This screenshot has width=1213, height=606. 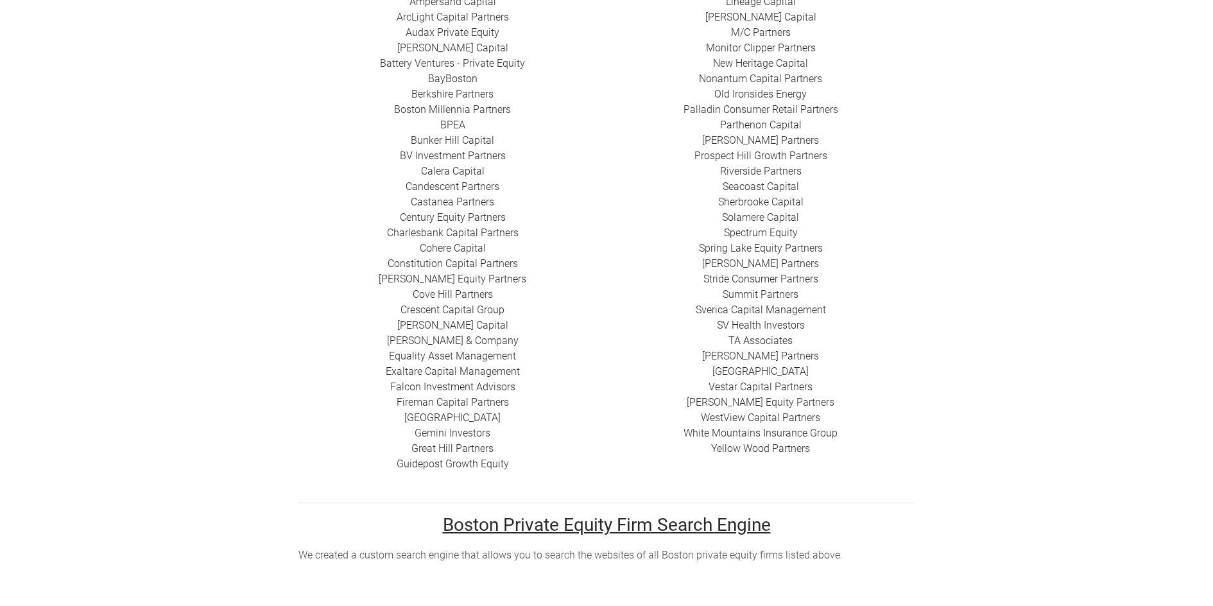 I want to click on a: Nonantum Capital Partners, so click(x=761, y=78).